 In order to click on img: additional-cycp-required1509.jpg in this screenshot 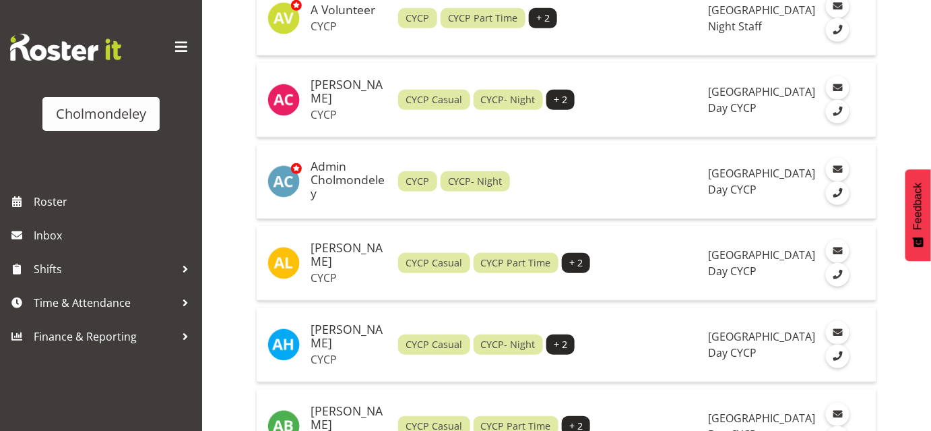, I will do `click(284, 181)`.